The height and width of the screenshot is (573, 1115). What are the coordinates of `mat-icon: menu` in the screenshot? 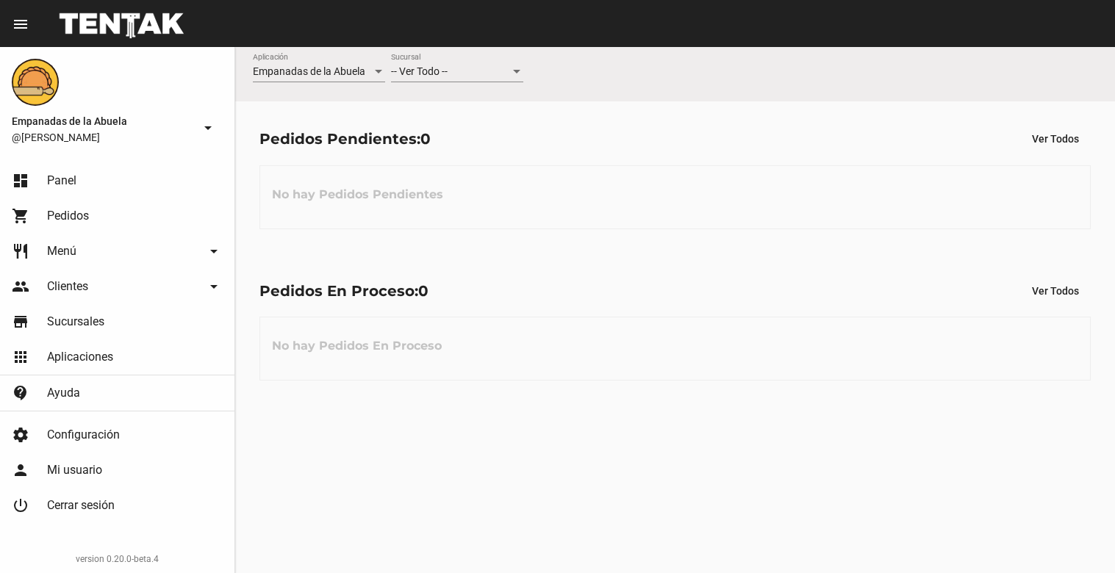 It's located at (21, 24).